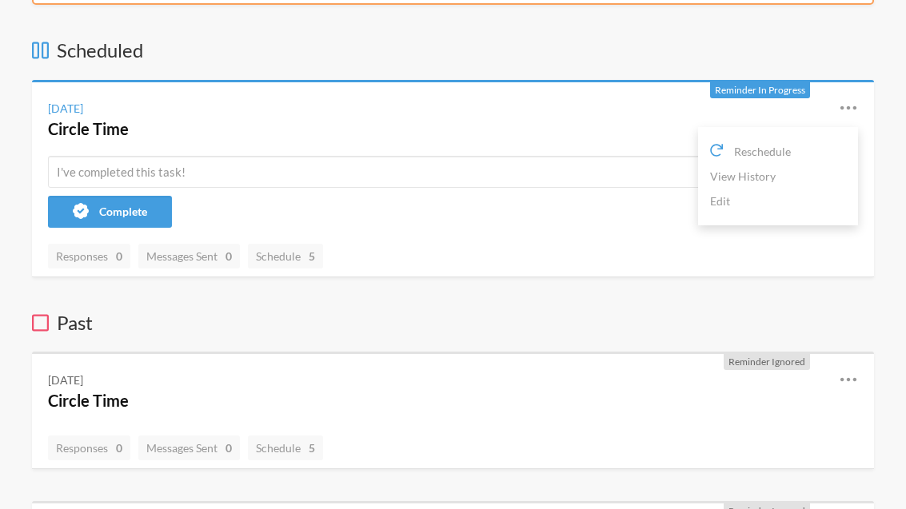 Image resolution: width=906 pixels, height=509 pixels. I want to click on span: Reminder In Progress, so click(760, 90).